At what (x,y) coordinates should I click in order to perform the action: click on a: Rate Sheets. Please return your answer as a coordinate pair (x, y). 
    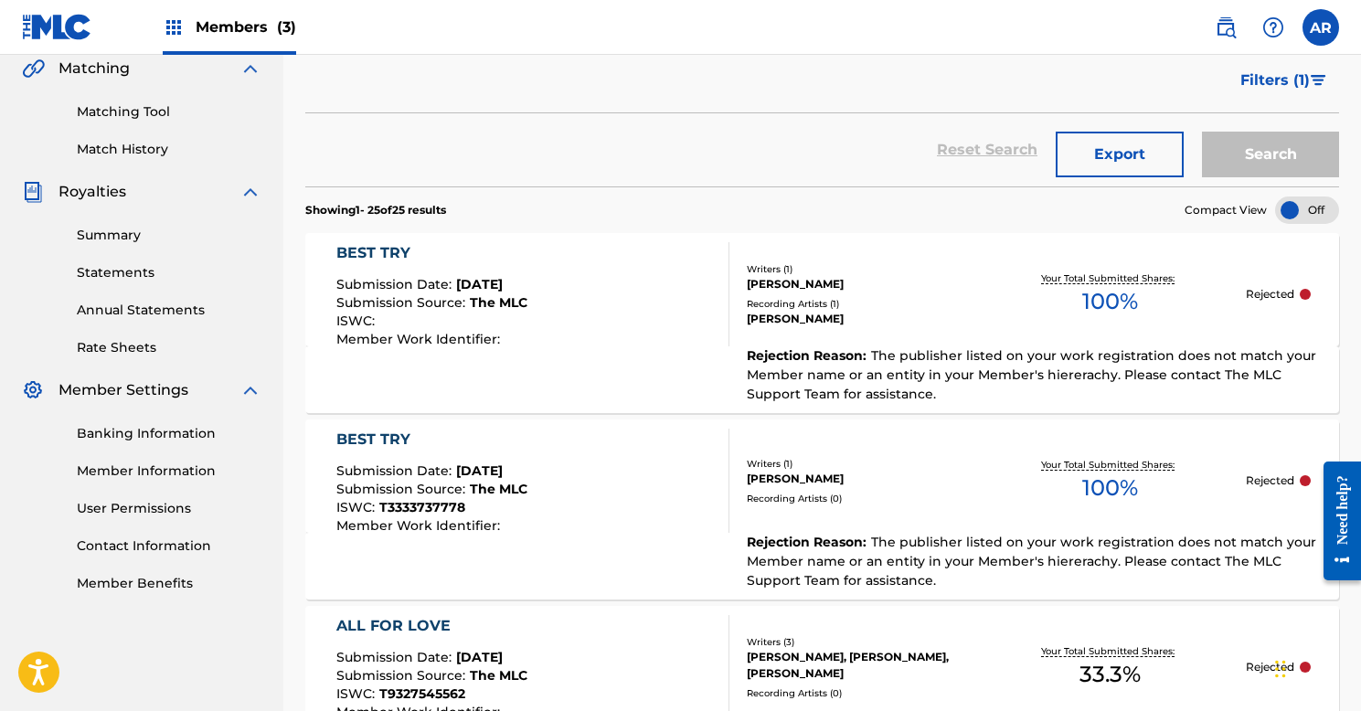
    Looking at the image, I should click on (169, 347).